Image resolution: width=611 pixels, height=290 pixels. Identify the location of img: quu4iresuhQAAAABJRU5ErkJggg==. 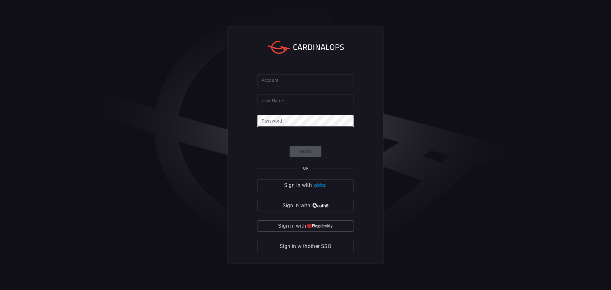
(320, 226).